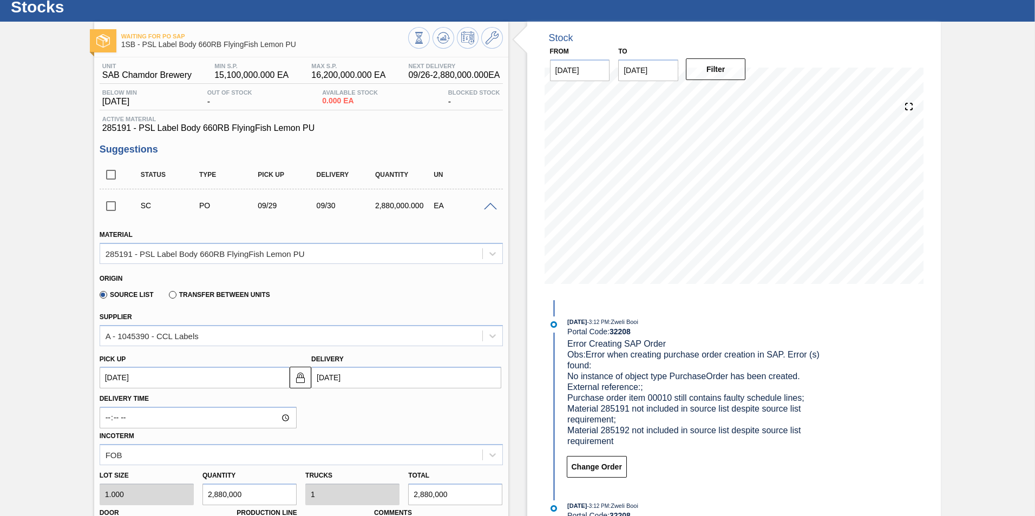 This screenshot has height=516, width=1035. Describe the element at coordinates (419, 38) in the screenshot. I see `button: Stocks Overview` at that location.